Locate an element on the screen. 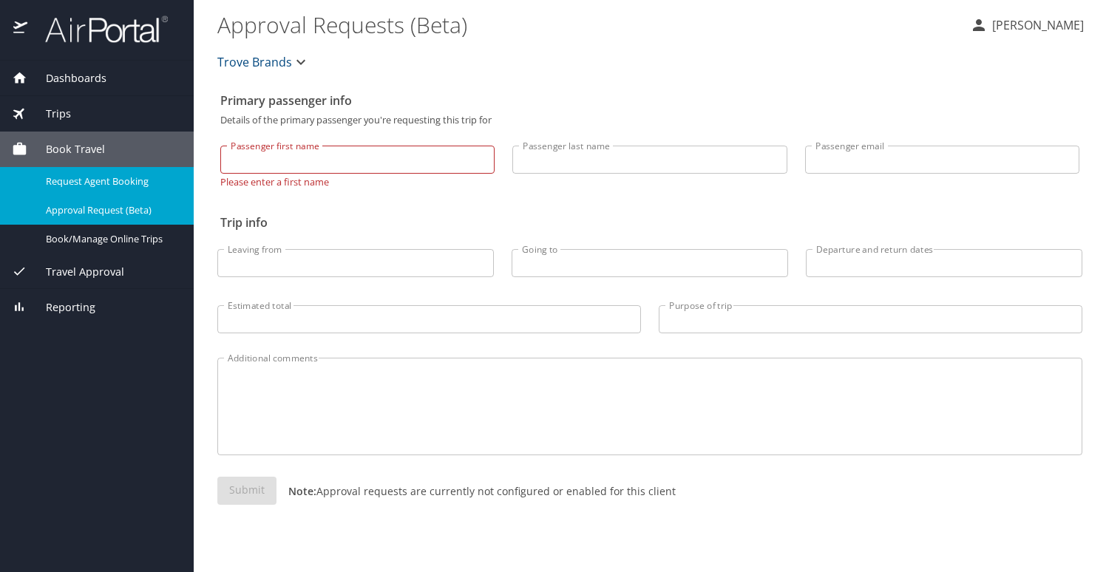 The height and width of the screenshot is (572, 1106). span: Dashboards is located at coordinates (67, 78).